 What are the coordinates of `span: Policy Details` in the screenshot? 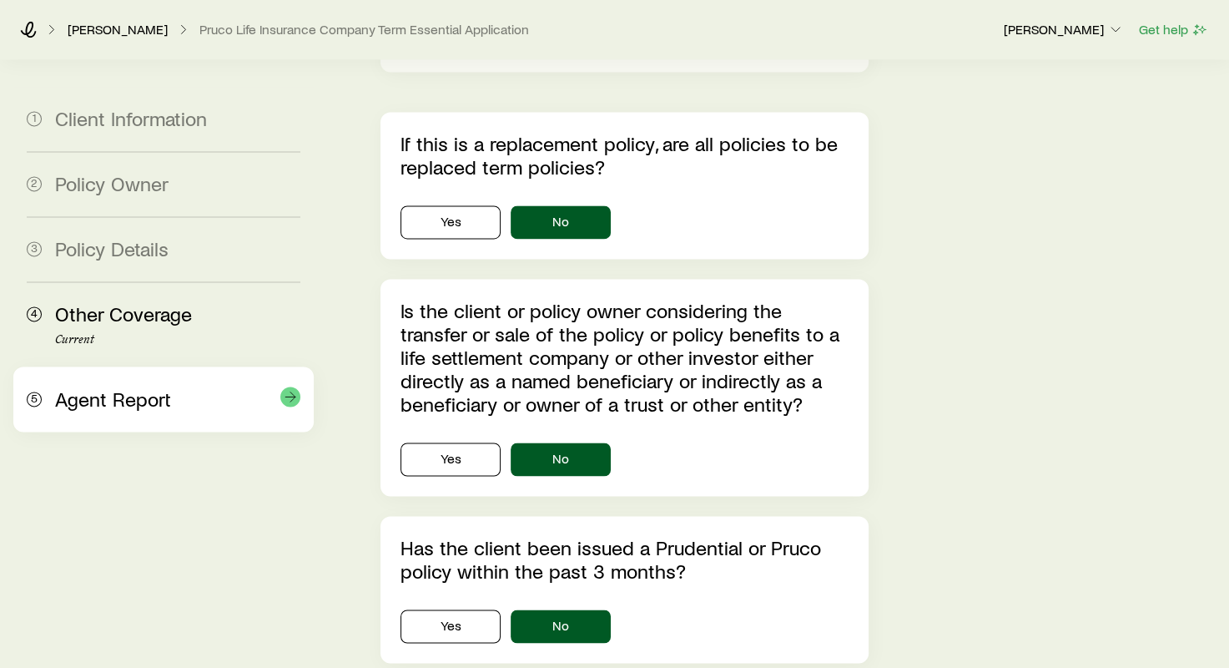 It's located at (112, 248).